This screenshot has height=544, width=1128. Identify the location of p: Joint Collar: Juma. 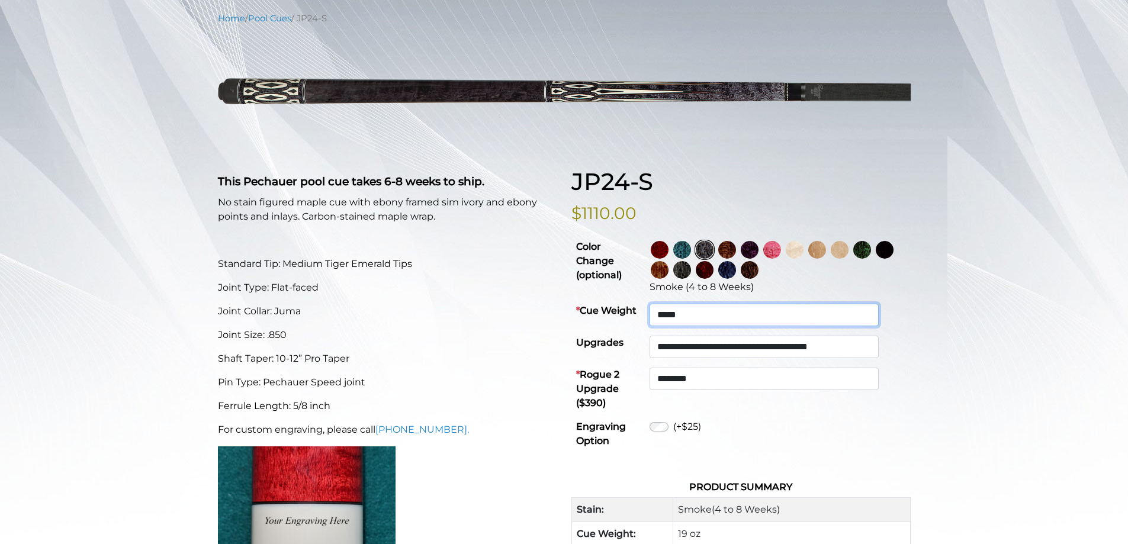
(387, 311).